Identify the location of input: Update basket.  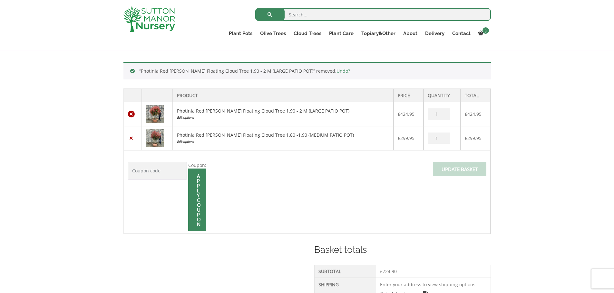
(459, 169).